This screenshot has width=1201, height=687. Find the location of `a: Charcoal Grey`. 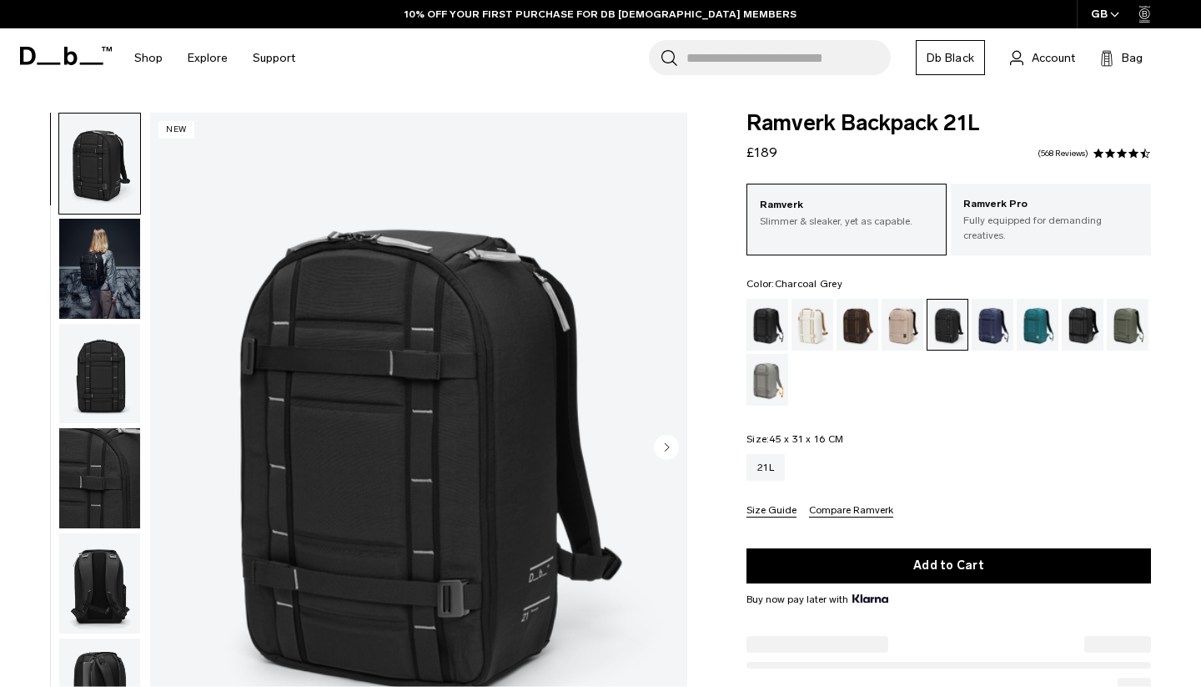

a: Charcoal Grey is located at coordinates (948, 324).